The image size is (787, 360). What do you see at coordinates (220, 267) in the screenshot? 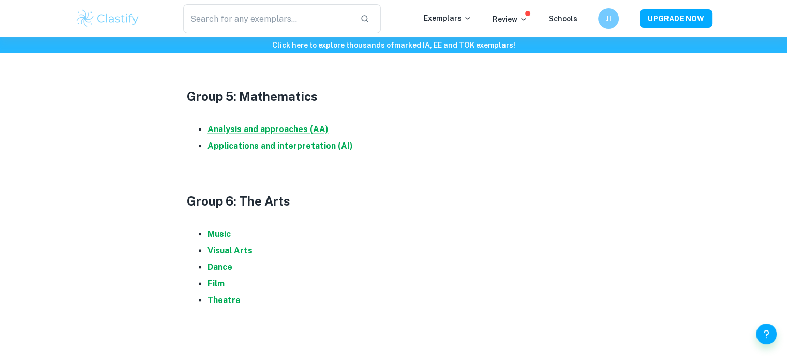
I see `a: Dance` at bounding box center [220, 267].